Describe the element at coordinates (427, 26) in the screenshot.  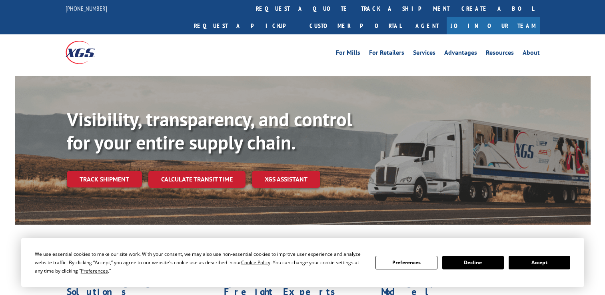
I see `a: Agent` at that location.